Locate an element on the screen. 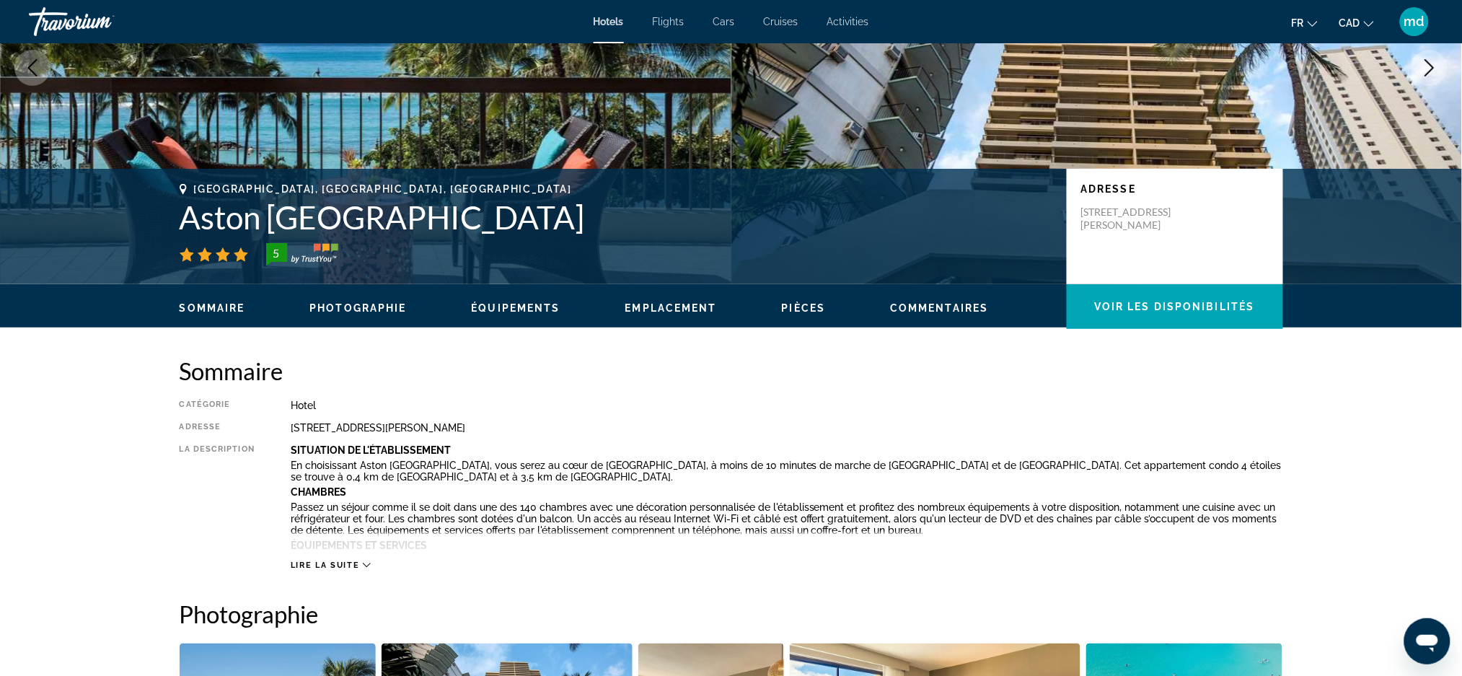  span: Lire la suite is located at coordinates (325, 565).